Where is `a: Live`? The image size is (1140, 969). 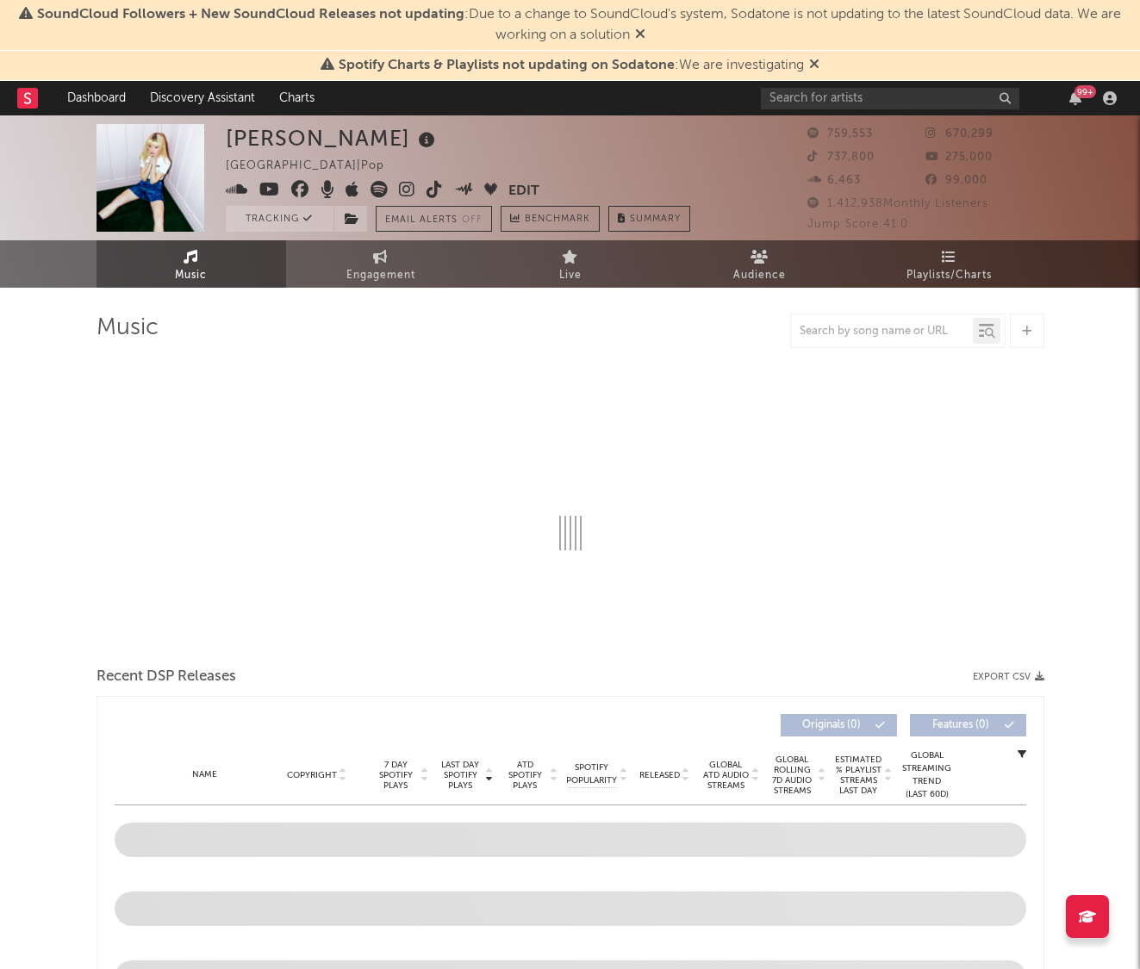 a: Live is located at coordinates (570, 264).